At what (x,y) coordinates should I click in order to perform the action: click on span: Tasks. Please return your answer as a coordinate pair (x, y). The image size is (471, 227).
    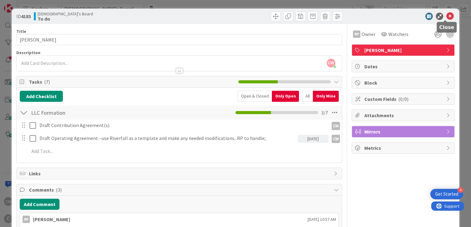
    Looking at the image, I should click on (132, 82).